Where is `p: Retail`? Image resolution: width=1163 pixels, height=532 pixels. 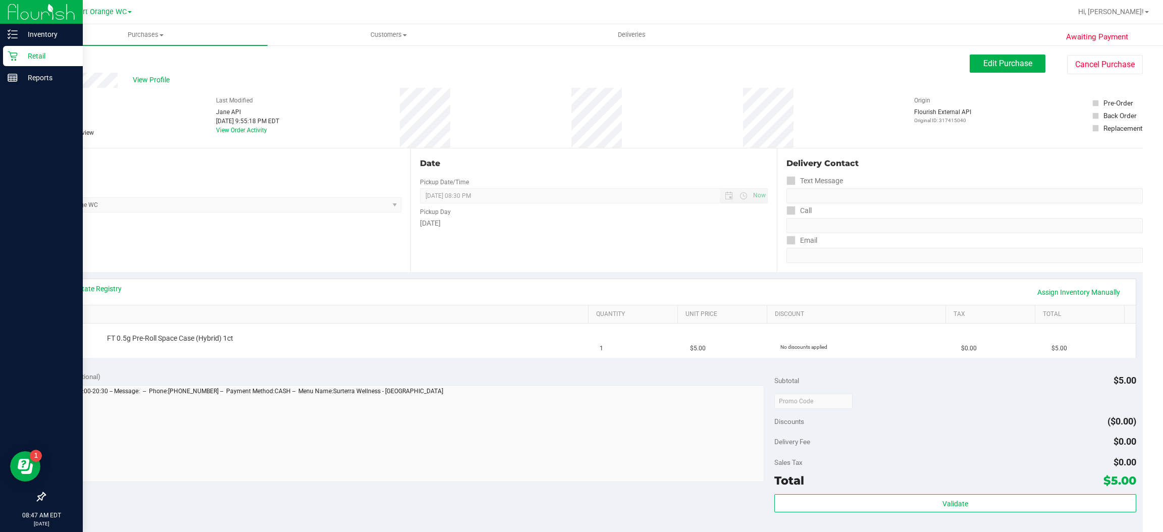
p: Retail is located at coordinates (48, 56).